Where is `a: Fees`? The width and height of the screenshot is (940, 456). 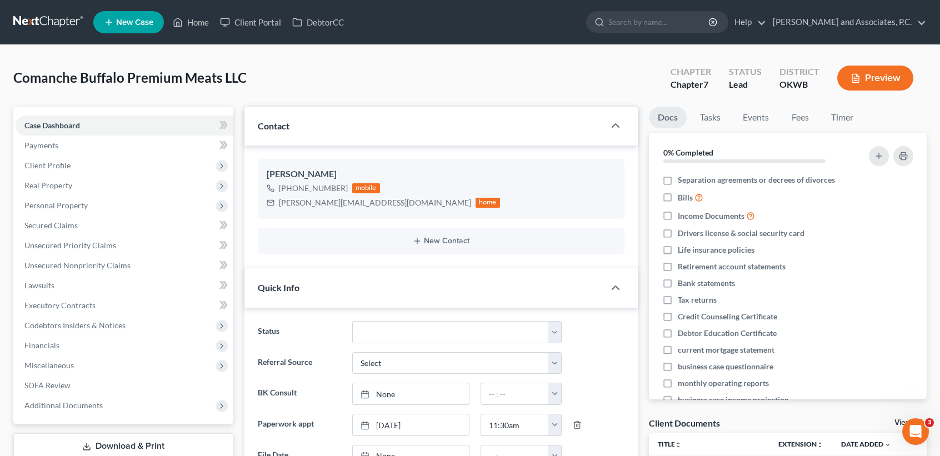
a: Fees is located at coordinates (800, 117).